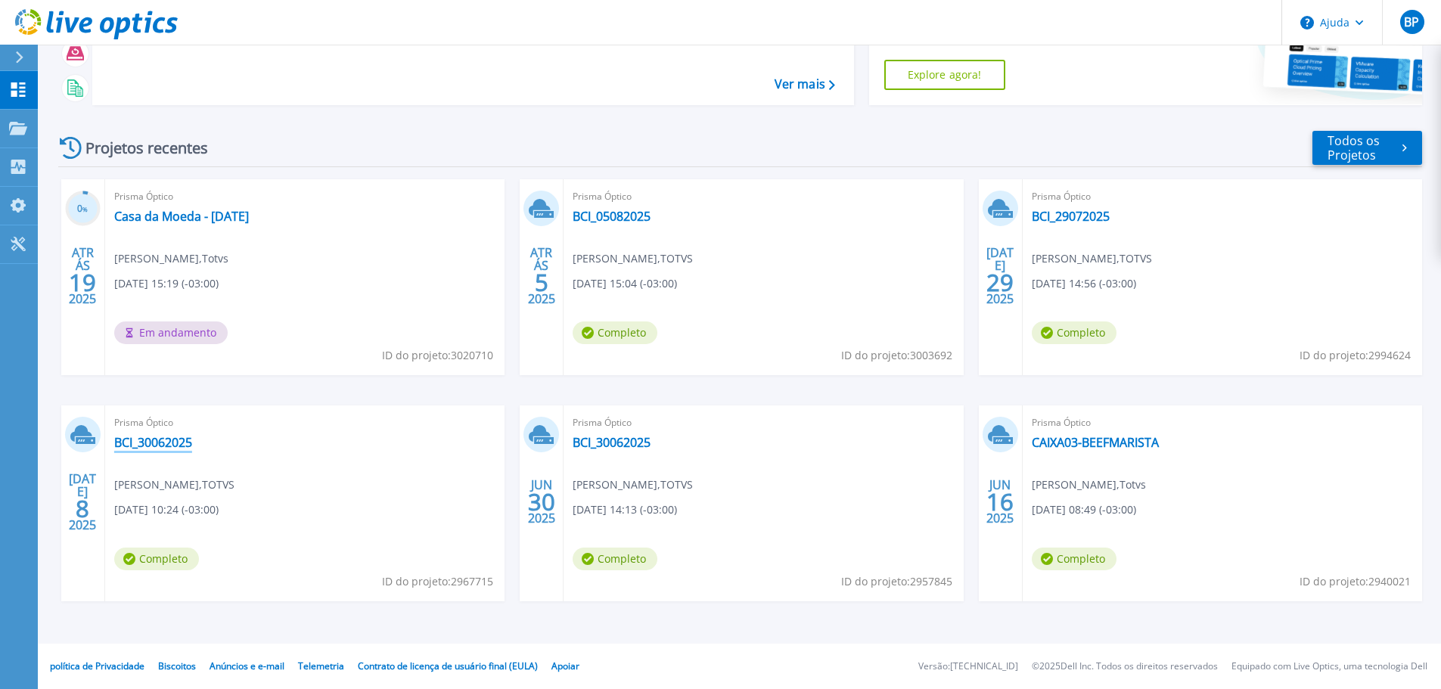 This screenshot has width=1441, height=689. Describe the element at coordinates (1070, 216) in the screenshot. I see `font: BCI_29072025` at that location.